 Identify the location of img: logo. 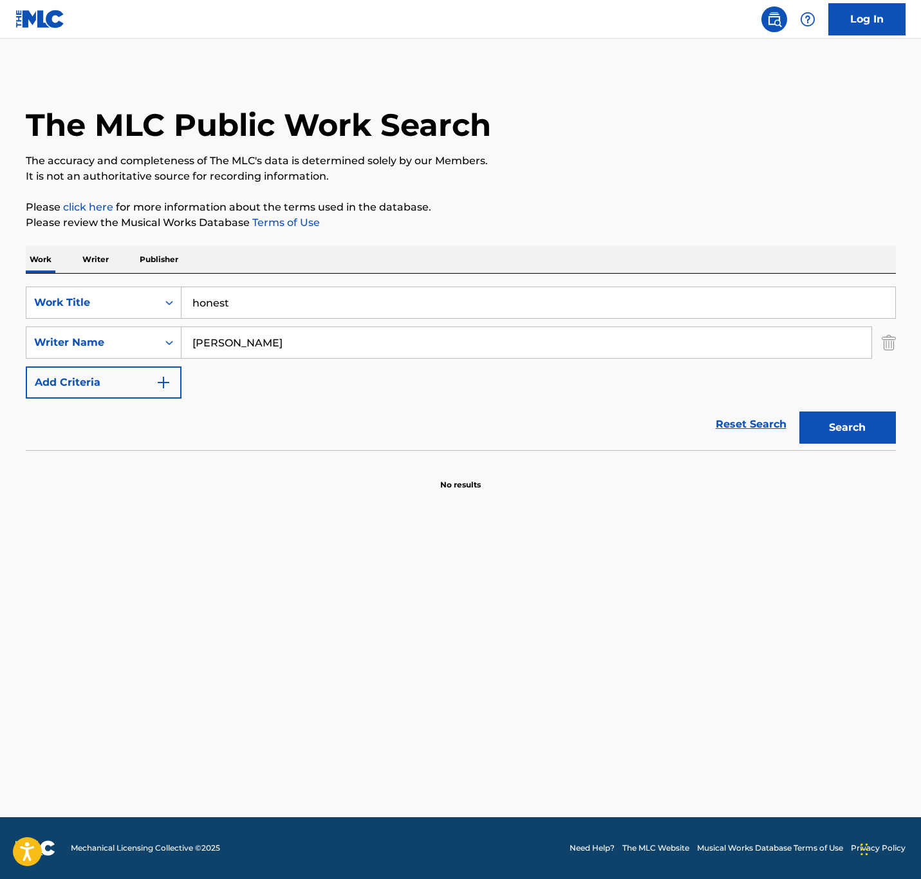
(35, 848).